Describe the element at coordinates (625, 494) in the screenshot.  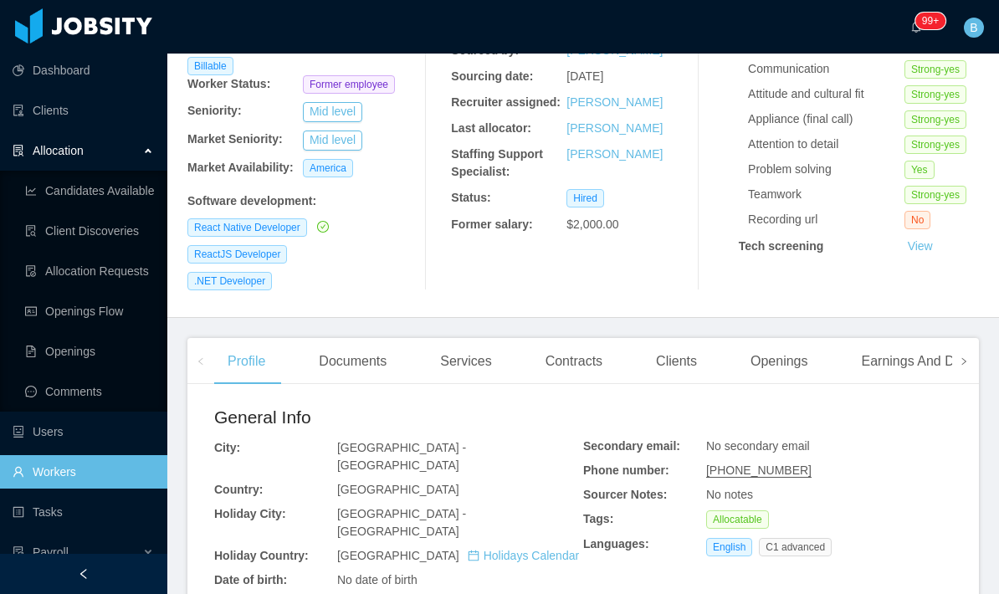
I see `b: Sourcer Notes:` at that location.